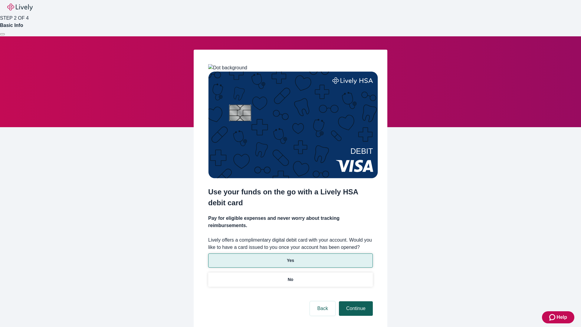 This screenshot has height=327, width=581. Describe the element at coordinates (291, 279) in the screenshot. I see `p: No` at that location.